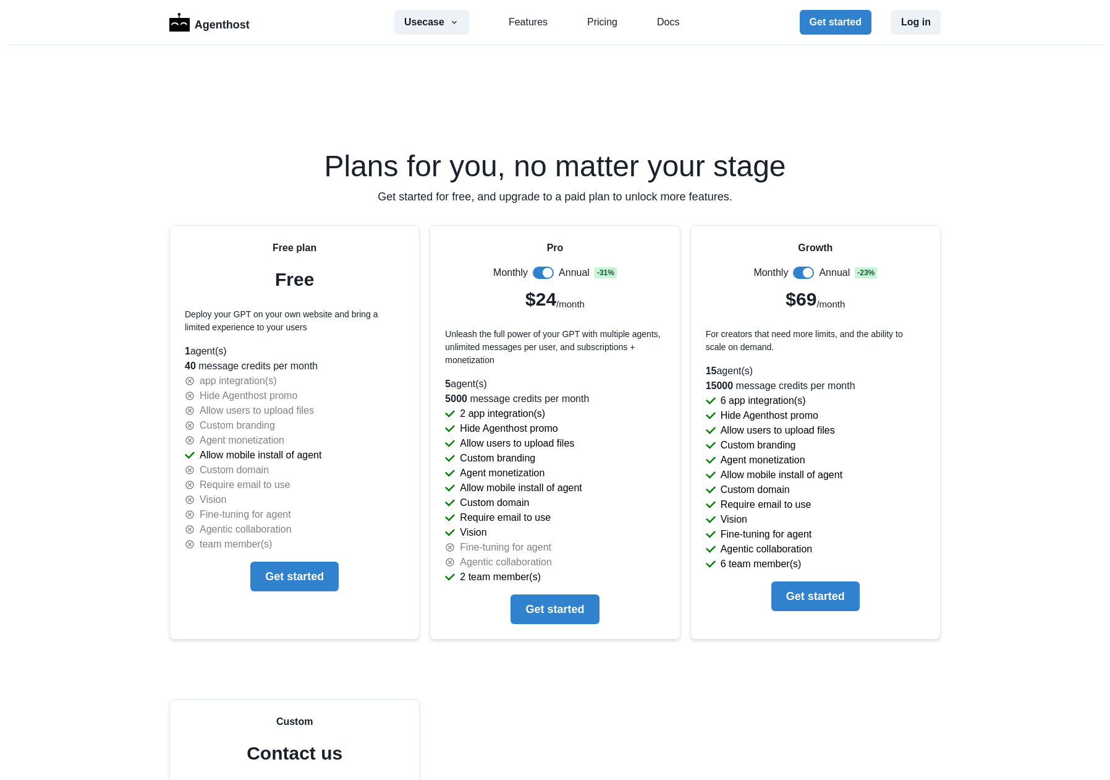  Describe the element at coordinates (916, 22) in the screenshot. I see `a: Log in` at that location.